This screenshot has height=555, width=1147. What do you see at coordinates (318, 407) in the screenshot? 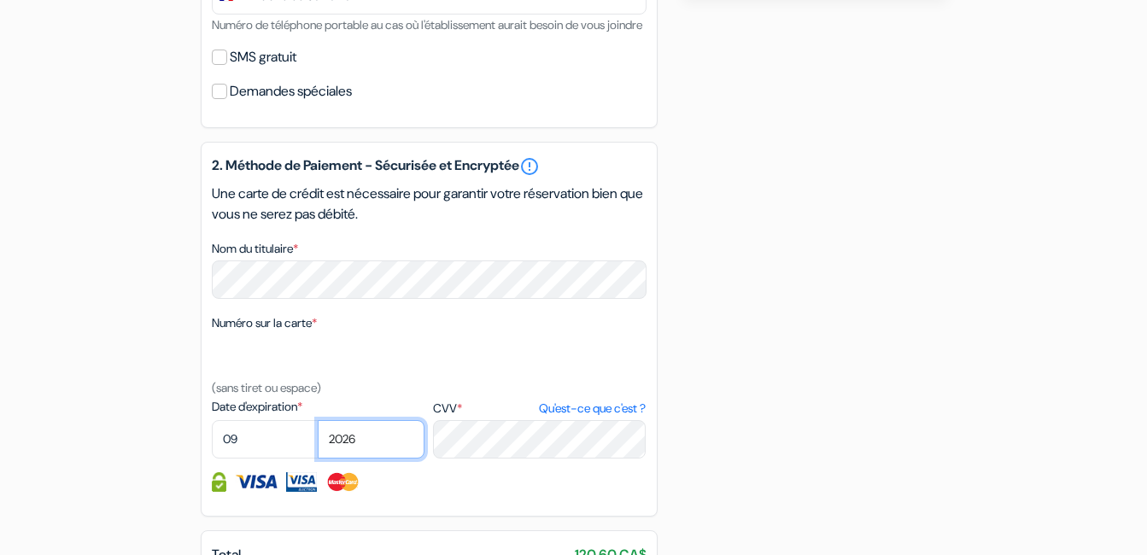
I see `label: Date d'expiration` at bounding box center [318, 407].